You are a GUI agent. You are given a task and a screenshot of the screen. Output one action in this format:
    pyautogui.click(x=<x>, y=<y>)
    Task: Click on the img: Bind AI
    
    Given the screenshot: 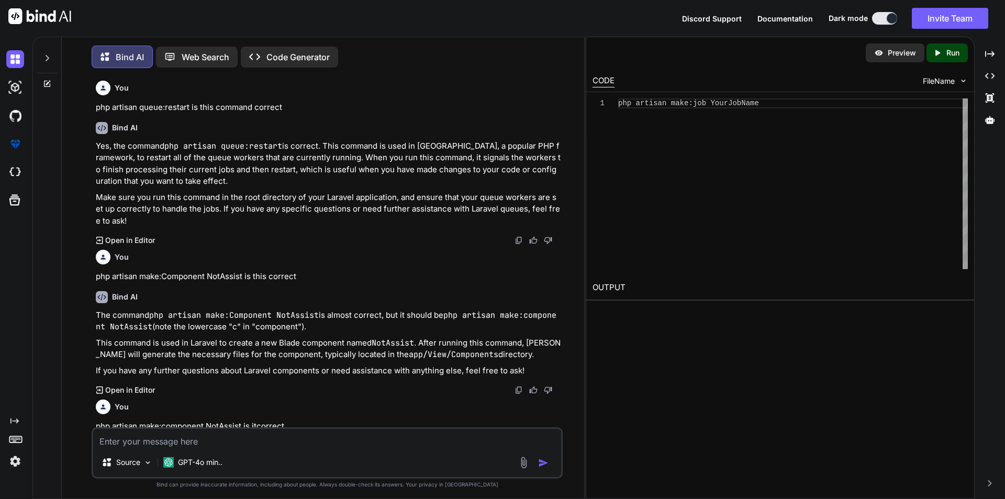 What is the action you would take?
    pyautogui.click(x=40, y=16)
    